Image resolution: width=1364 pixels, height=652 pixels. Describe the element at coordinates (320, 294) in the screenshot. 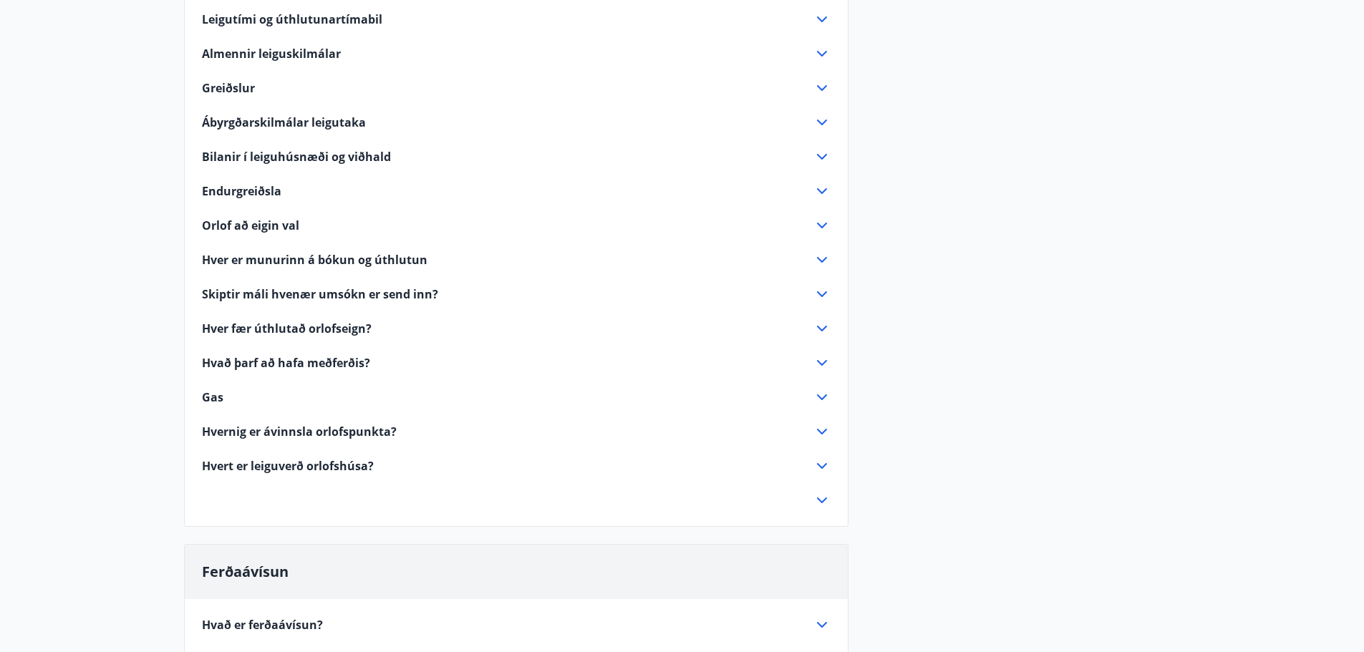

I see `span: Skiptir máli hvenær umsókn er send inn?` at that location.